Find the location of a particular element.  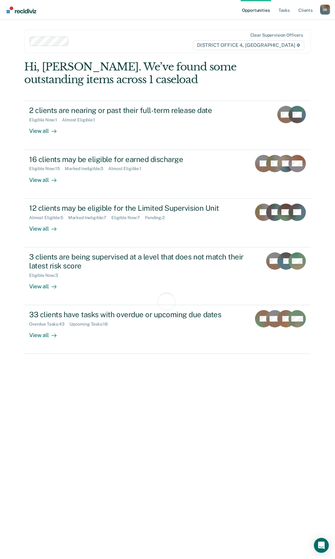

div: Eligible Now : 15 is located at coordinates (47, 169).